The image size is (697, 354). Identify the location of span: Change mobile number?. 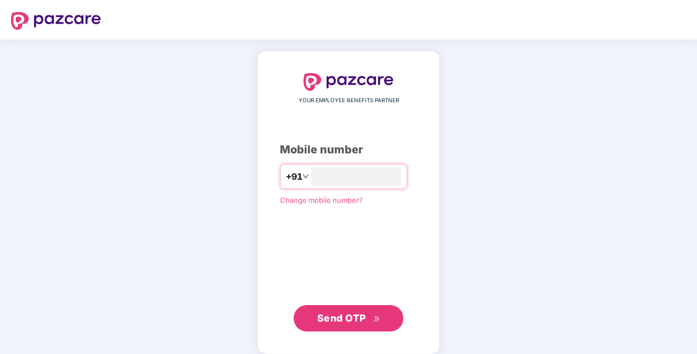
(321, 200).